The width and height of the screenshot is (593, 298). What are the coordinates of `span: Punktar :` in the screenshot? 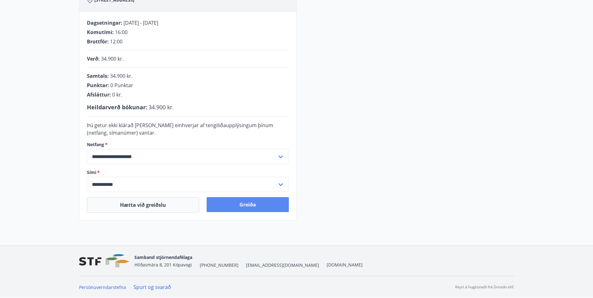 It's located at (98, 85).